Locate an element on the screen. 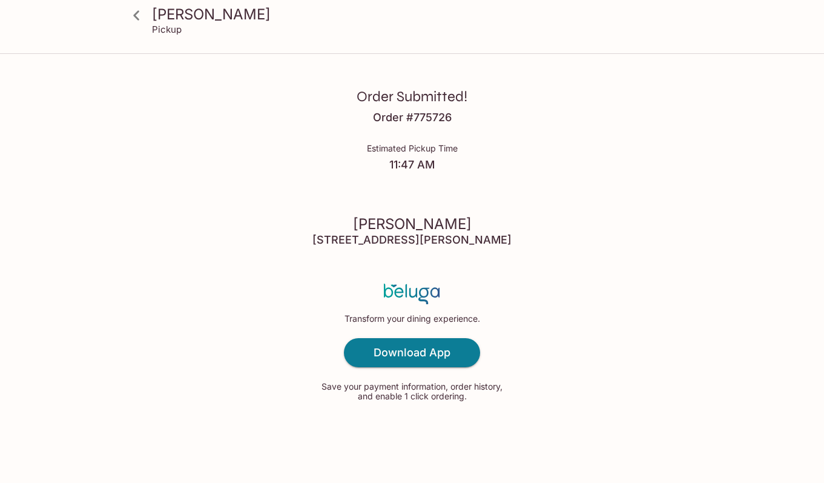 This screenshot has height=483, width=824. h4: Download App is located at coordinates (412, 352).